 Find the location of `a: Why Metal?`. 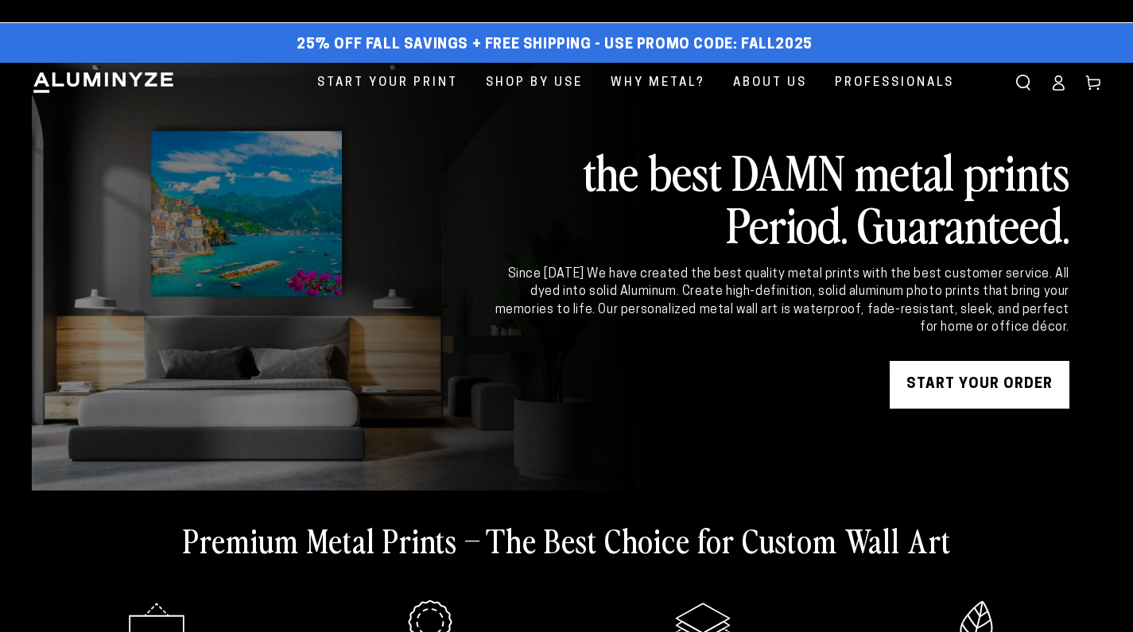

a: Why Metal? is located at coordinates (658, 83).